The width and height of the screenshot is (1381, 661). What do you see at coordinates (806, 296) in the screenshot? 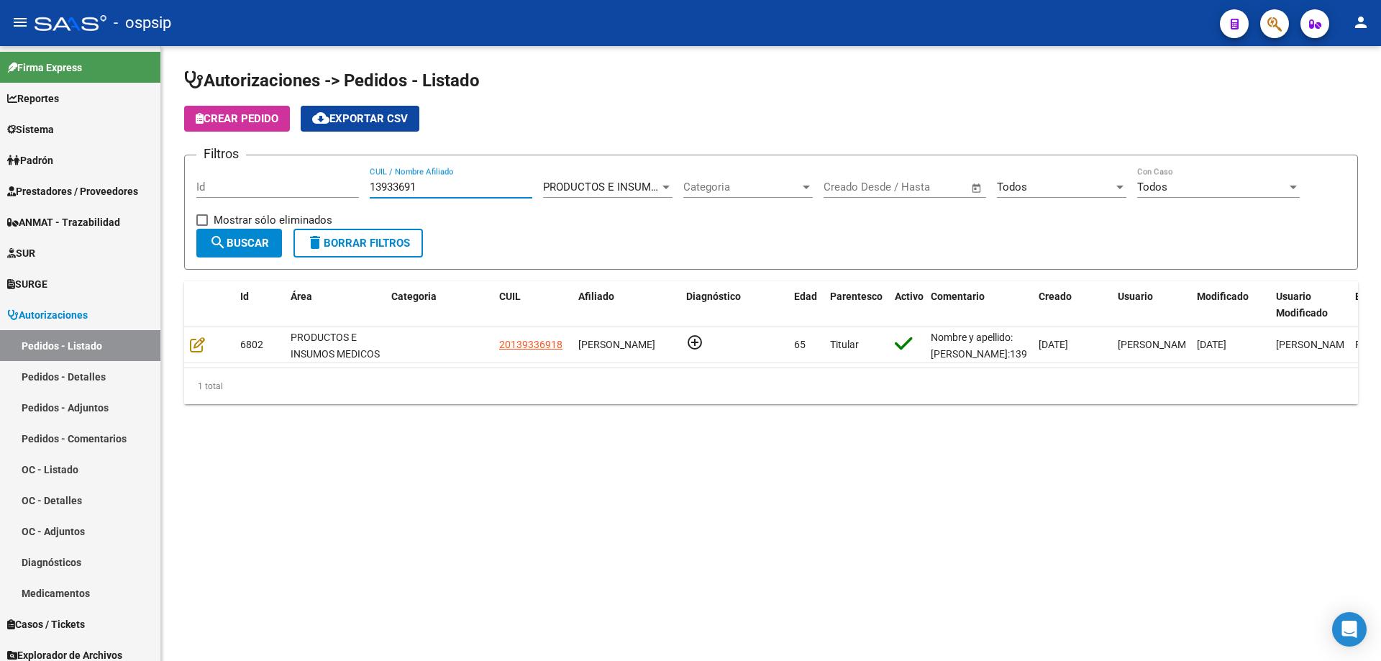
I see `span: Edad` at bounding box center [806, 296].